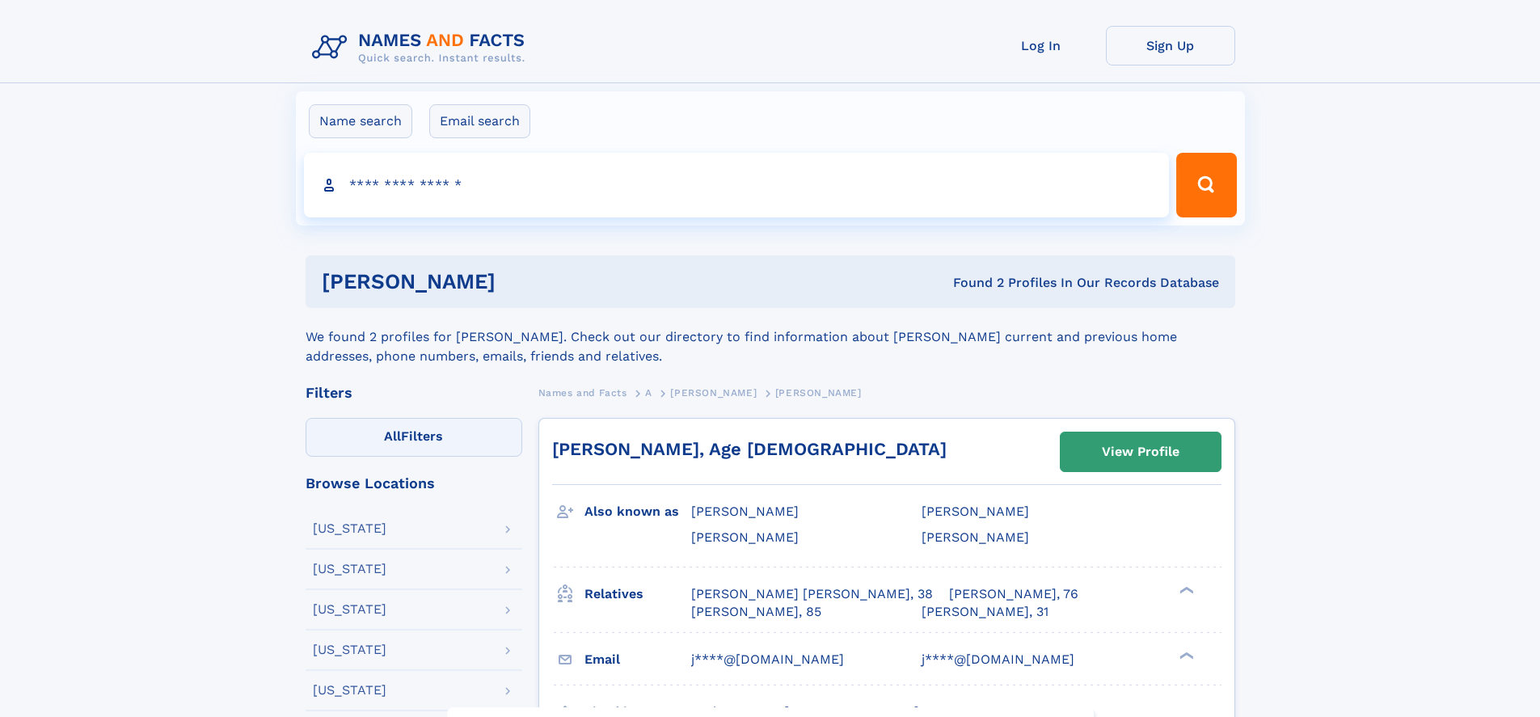 The image size is (1540, 717). I want to click on h3: Relatives, so click(638, 594).